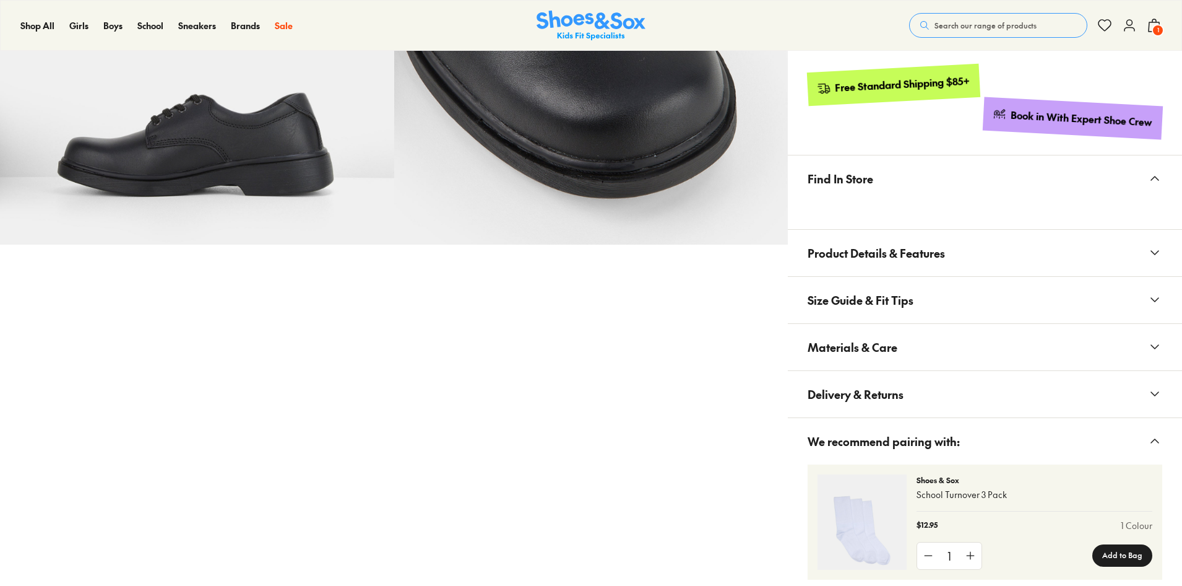  Describe the element at coordinates (113, 25) in the screenshot. I see `span: Boys` at that location.